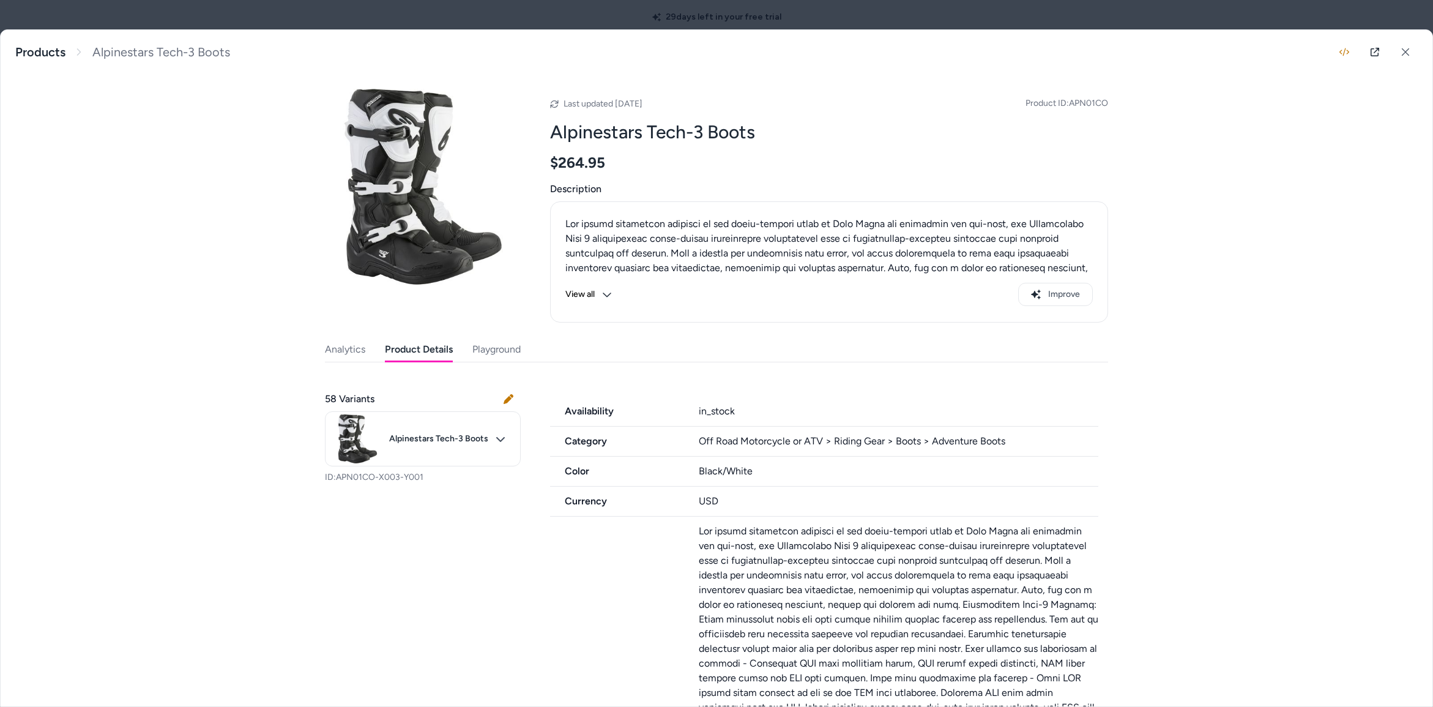  Describe the element at coordinates (40, 52) in the screenshot. I see `a: Products` at that location.